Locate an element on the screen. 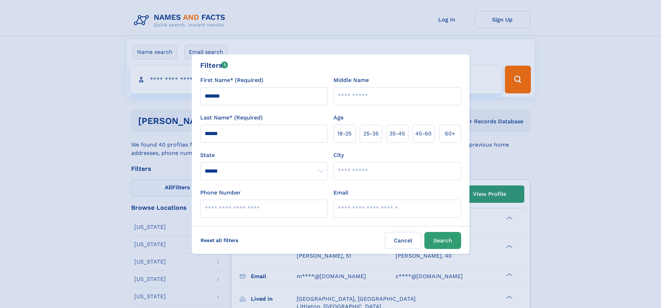 The height and width of the screenshot is (308, 661). label: Cancel is located at coordinates (403, 240).